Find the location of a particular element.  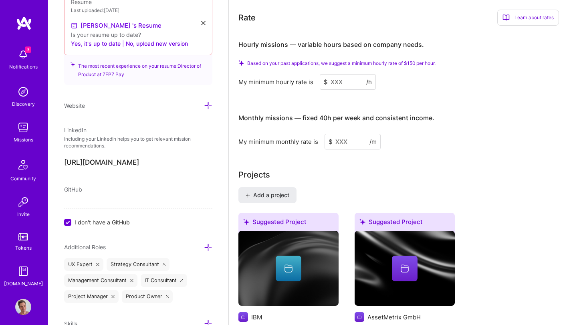

img: User Avatar is located at coordinates (23, 307).